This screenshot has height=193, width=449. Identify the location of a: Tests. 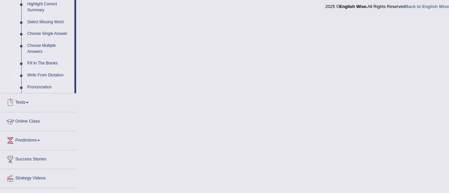
(38, 102).